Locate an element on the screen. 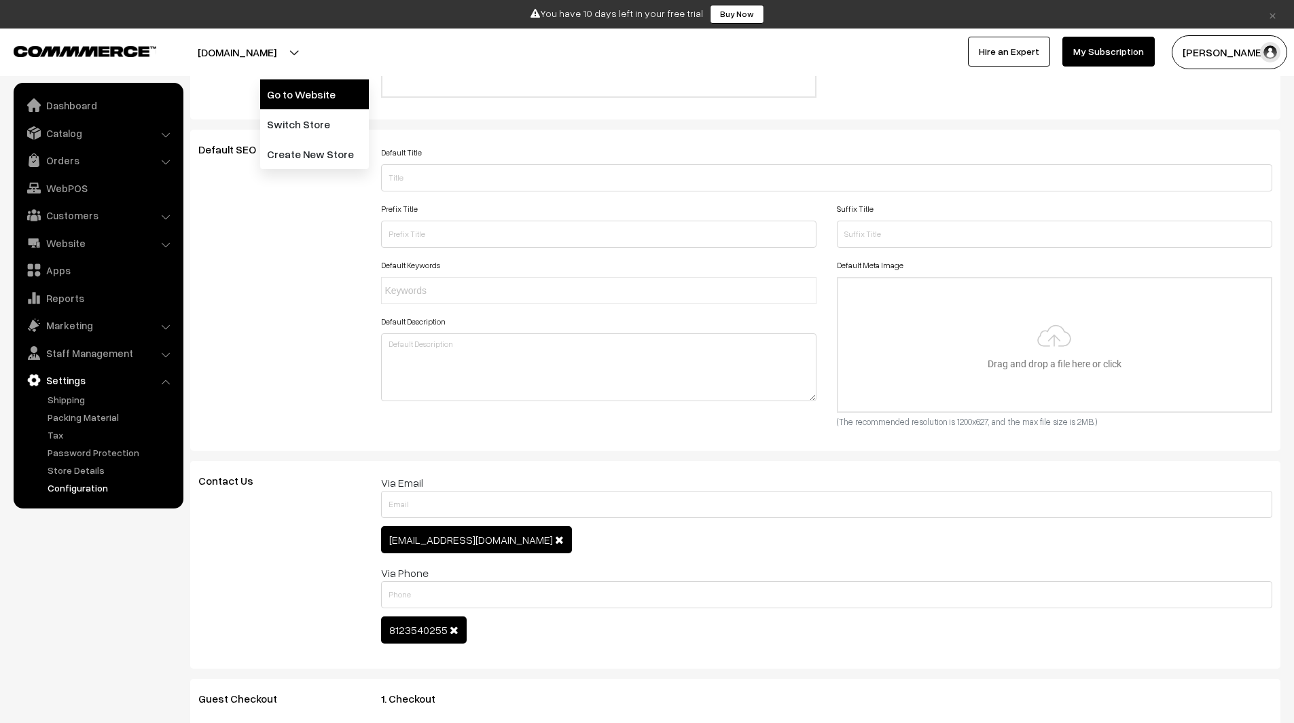 Image resolution: width=1294 pixels, height=723 pixels. img: user is located at coordinates (1270, 52).